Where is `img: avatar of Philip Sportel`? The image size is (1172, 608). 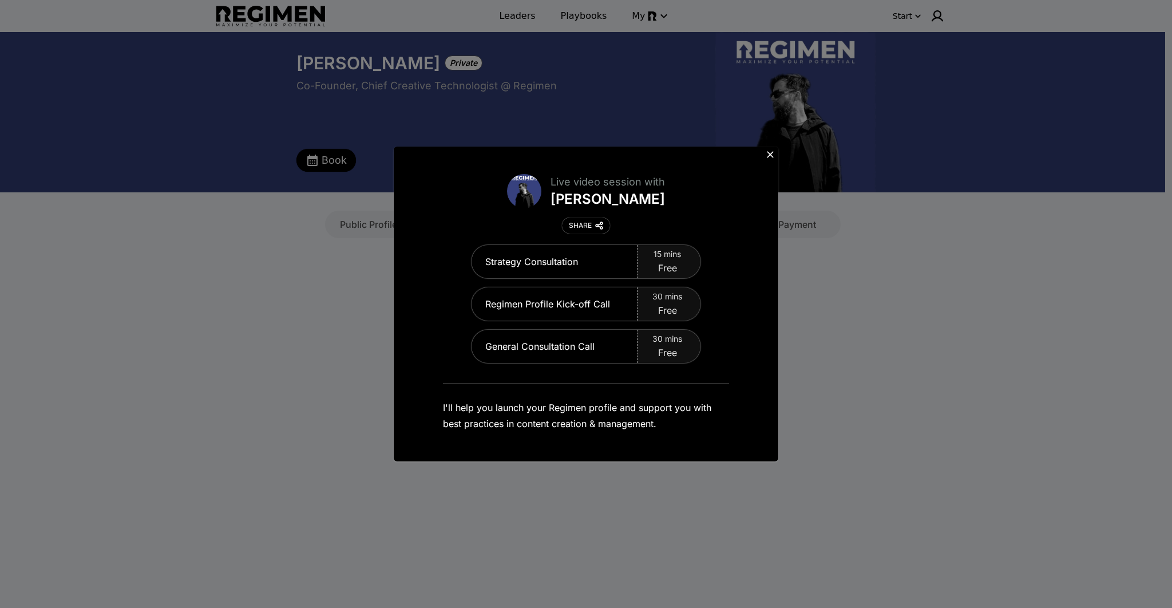 img: avatar of Philip Sportel is located at coordinates (524, 191).